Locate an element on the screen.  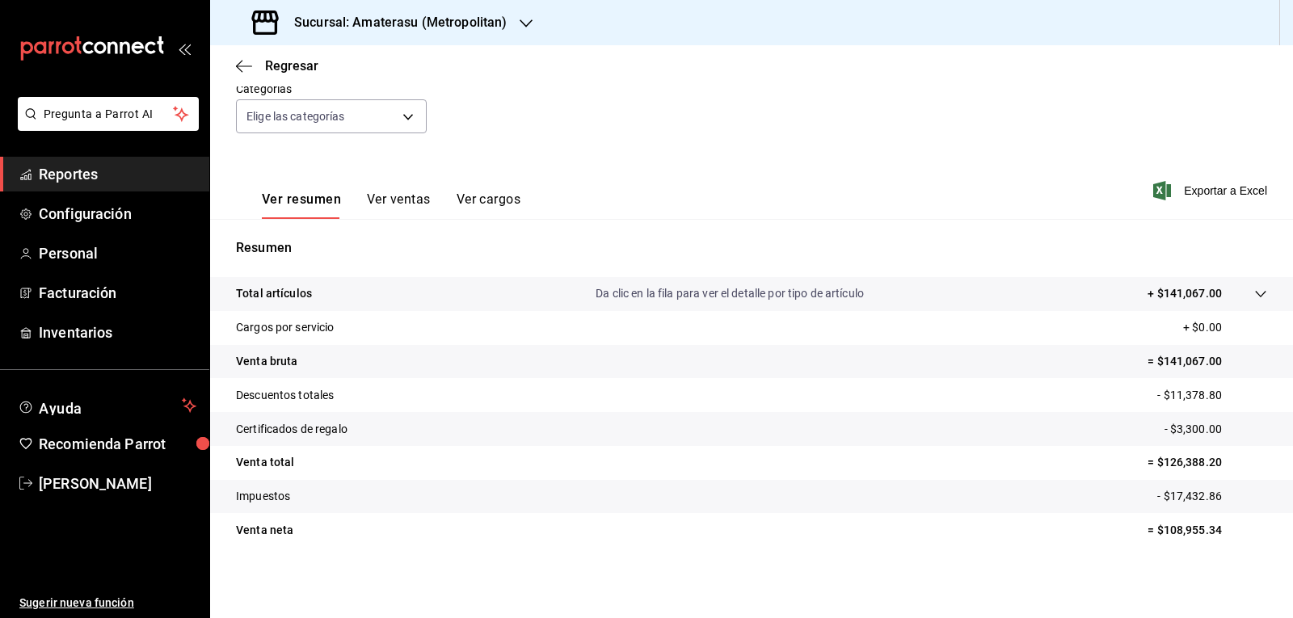
span: Ayuda is located at coordinates (107, 406).